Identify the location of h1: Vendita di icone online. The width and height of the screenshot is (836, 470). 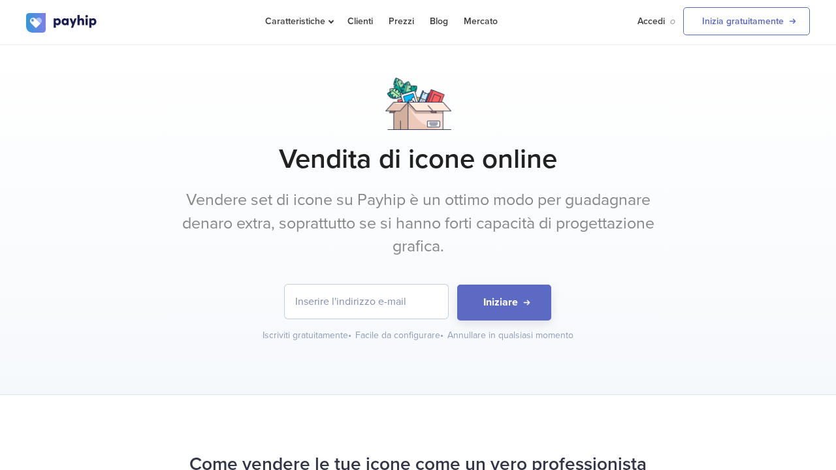
(418, 159).